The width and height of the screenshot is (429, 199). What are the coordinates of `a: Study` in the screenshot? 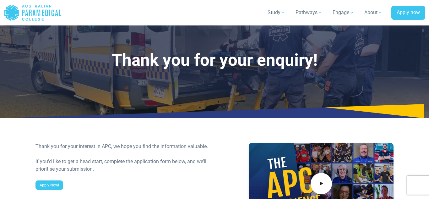 It's located at (277, 13).